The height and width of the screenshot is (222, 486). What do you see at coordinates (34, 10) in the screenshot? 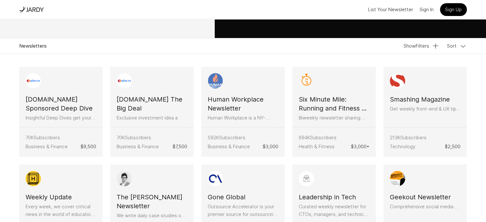
I see `img: tatem logo` at bounding box center [34, 10].